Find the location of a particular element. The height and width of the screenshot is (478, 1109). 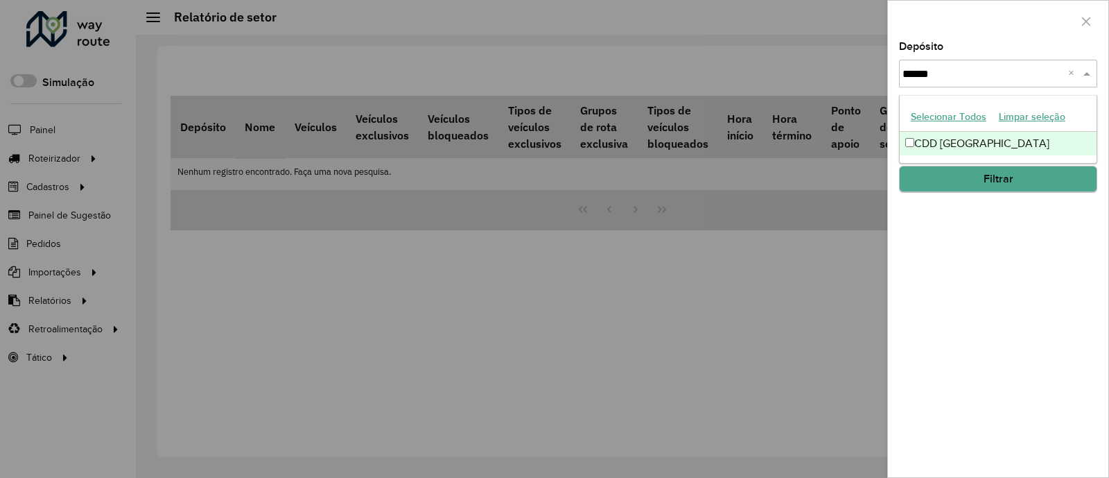

label: Depósito is located at coordinates (921, 46).